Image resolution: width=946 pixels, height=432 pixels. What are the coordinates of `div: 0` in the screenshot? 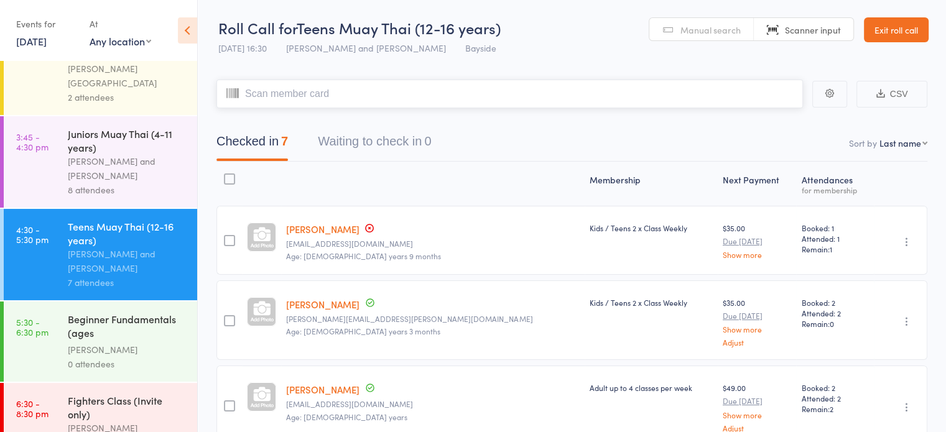 It's located at (427, 141).